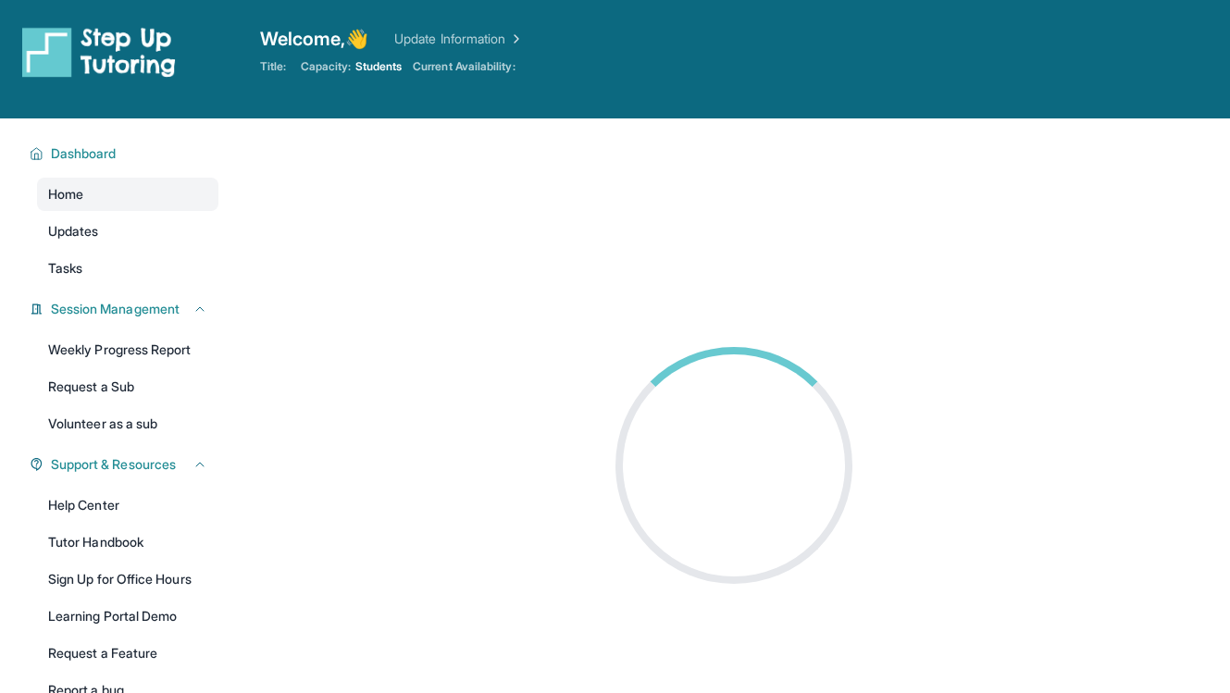  Describe the element at coordinates (73, 231) in the screenshot. I see `span: Updates` at that location.